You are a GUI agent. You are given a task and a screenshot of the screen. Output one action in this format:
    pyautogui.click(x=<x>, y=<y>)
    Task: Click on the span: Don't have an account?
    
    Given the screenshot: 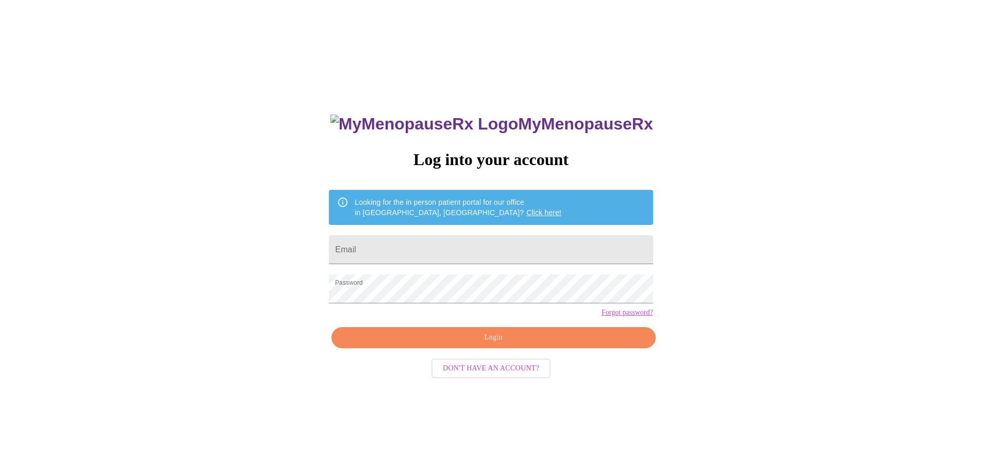 What is the action you would take?
    pyautogui.click(x=491, y=368)
    